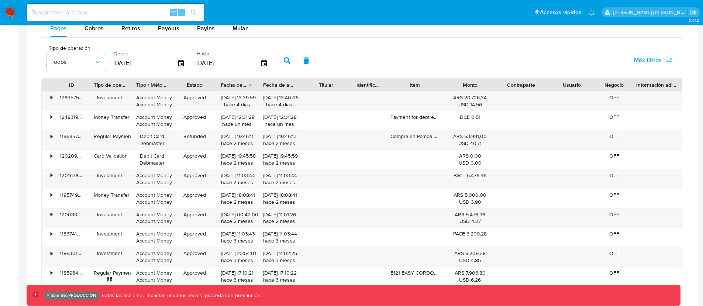 The height and width of the screenshot is (306, 703). Describe the element at coordinates (694, 12) in the screenshot. I see `a: Salir` at that location.